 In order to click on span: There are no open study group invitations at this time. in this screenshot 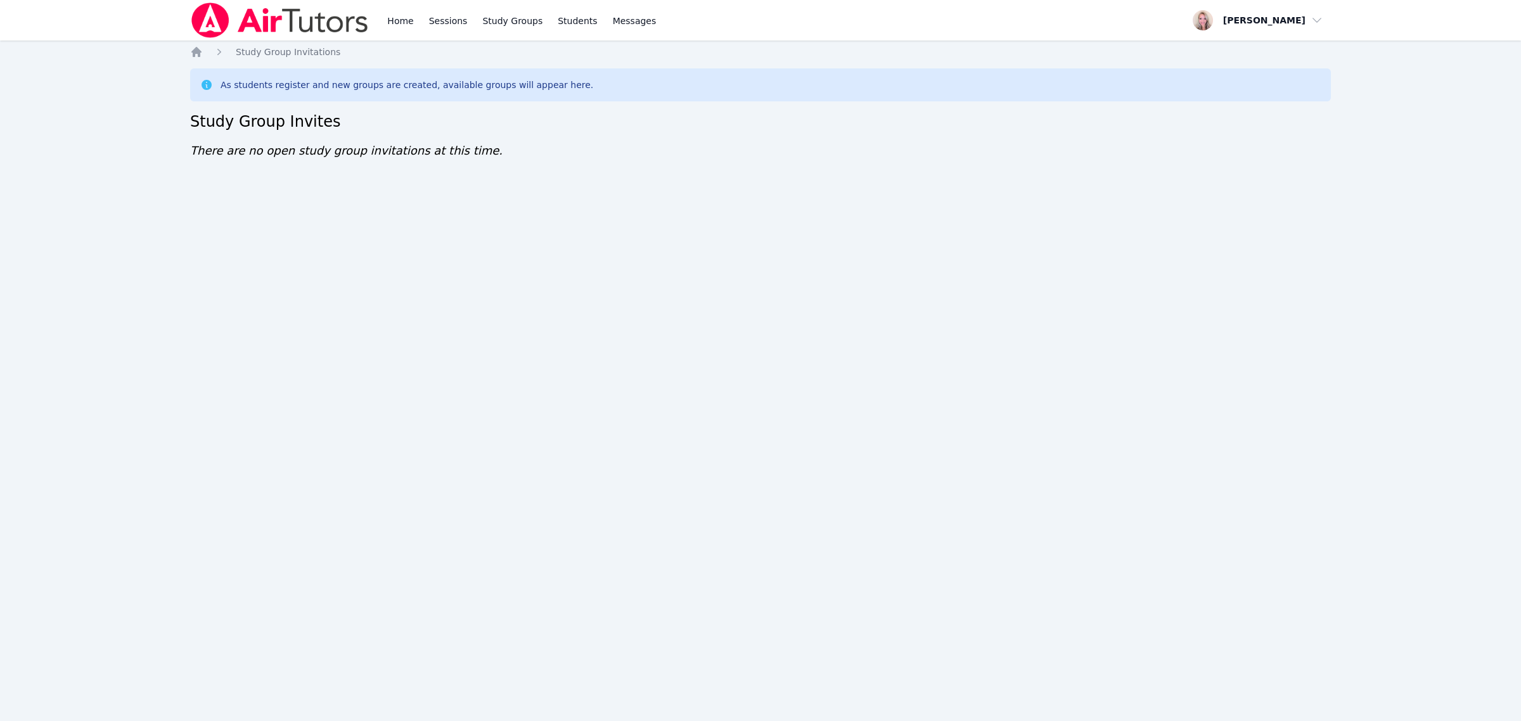, I will do `click(346, 150)`.